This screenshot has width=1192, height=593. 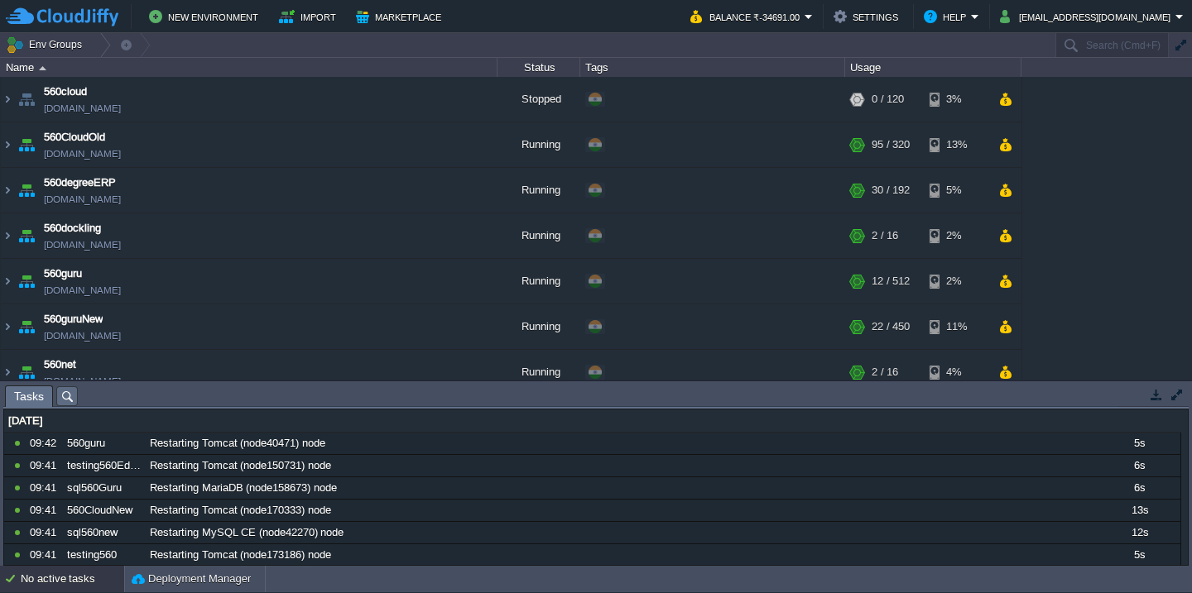 What do you see at coordinates (237, 444) in the screenshot?
I see `span: Restarting Tomcat (node40471) node` at bounding box center [237, 444].